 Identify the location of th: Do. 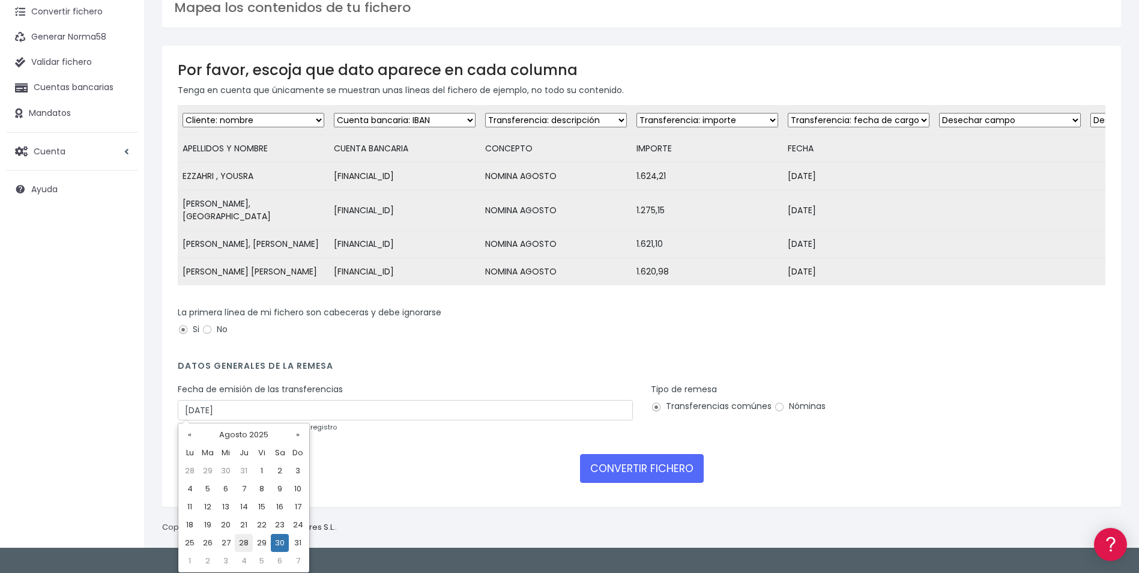
(298, 453).